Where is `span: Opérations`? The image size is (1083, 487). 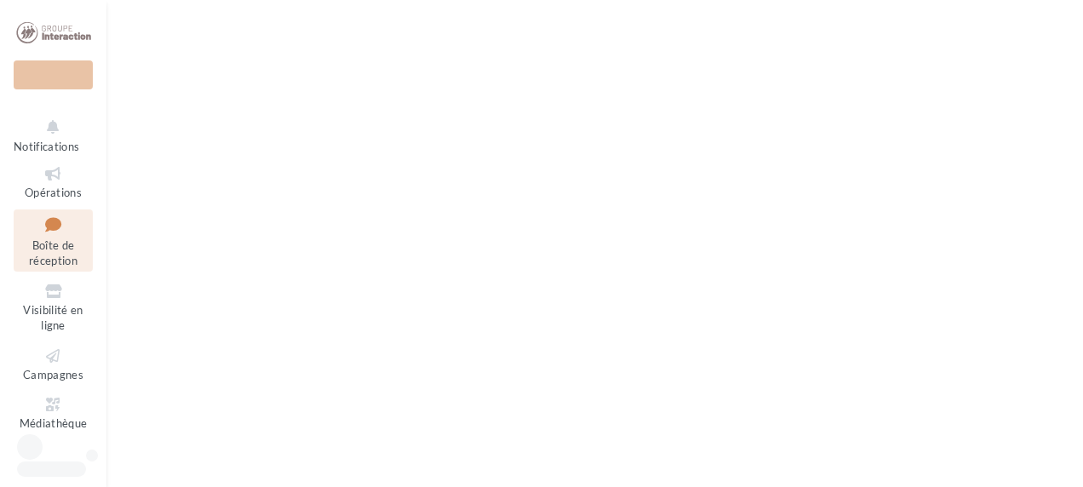
span: Opérations is located at coordinates (53, 192).